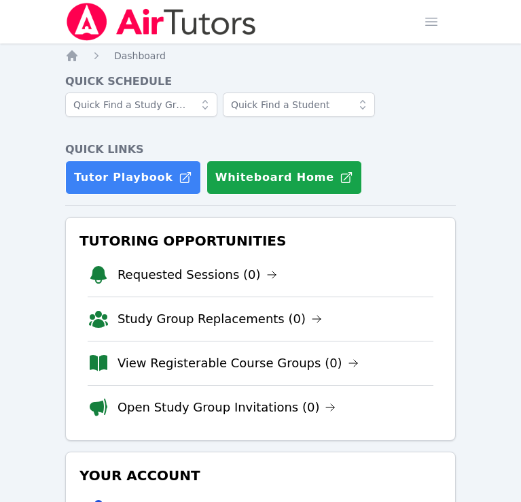  Describe the element at coordinates (220, 319) in the screenshot. I see `a: Study Group Replacements (0)` at that location.